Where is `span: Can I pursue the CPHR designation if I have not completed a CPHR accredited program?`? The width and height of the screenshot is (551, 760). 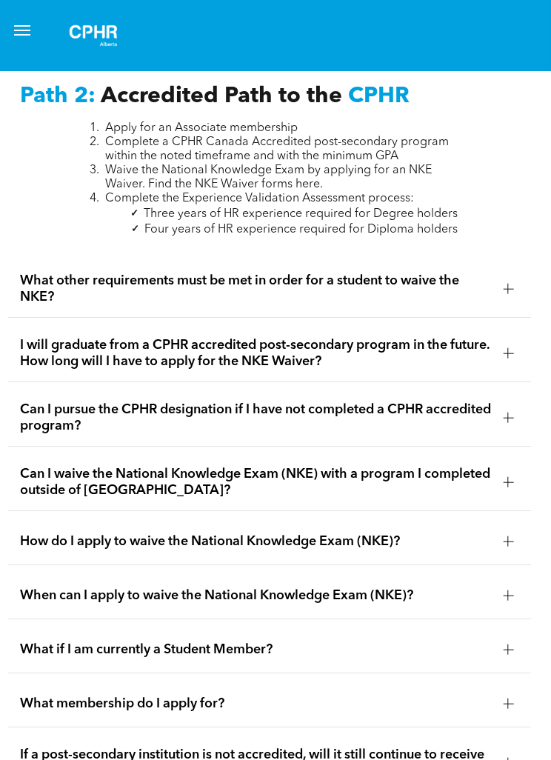 span: Can I pursue the CPHR designation if I have not completed a CPHR accredited program? is located at coordinates (255, 418).